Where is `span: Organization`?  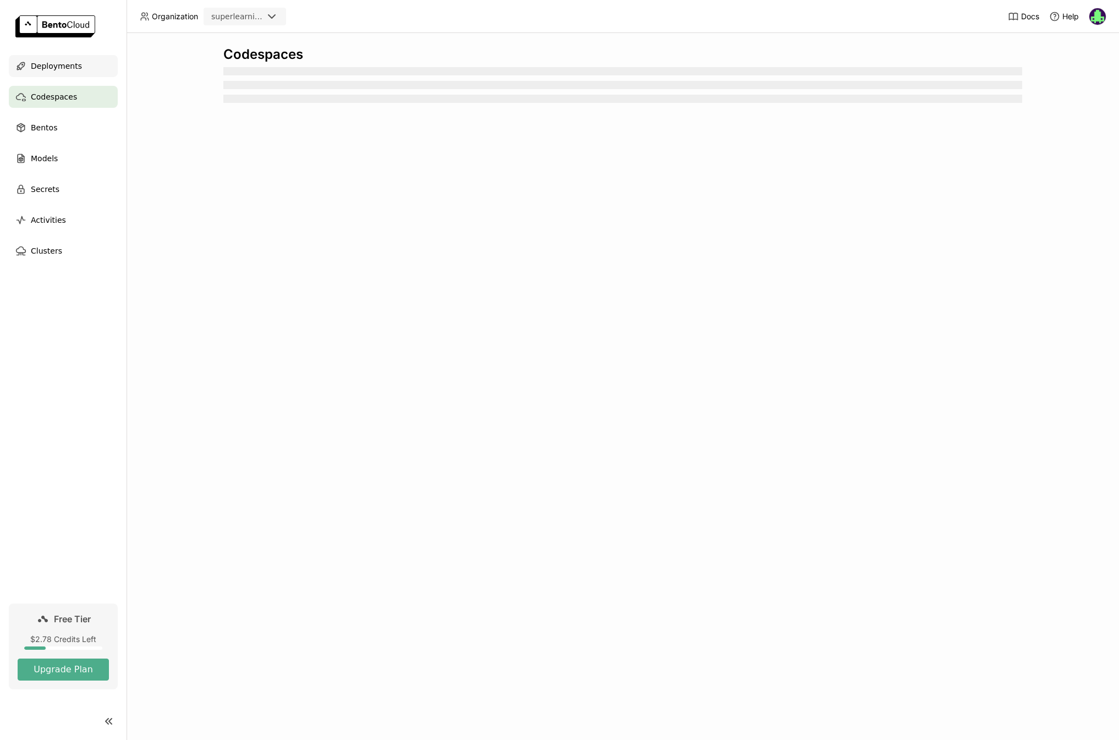 span: Organization is located at coordinates (175, 17).